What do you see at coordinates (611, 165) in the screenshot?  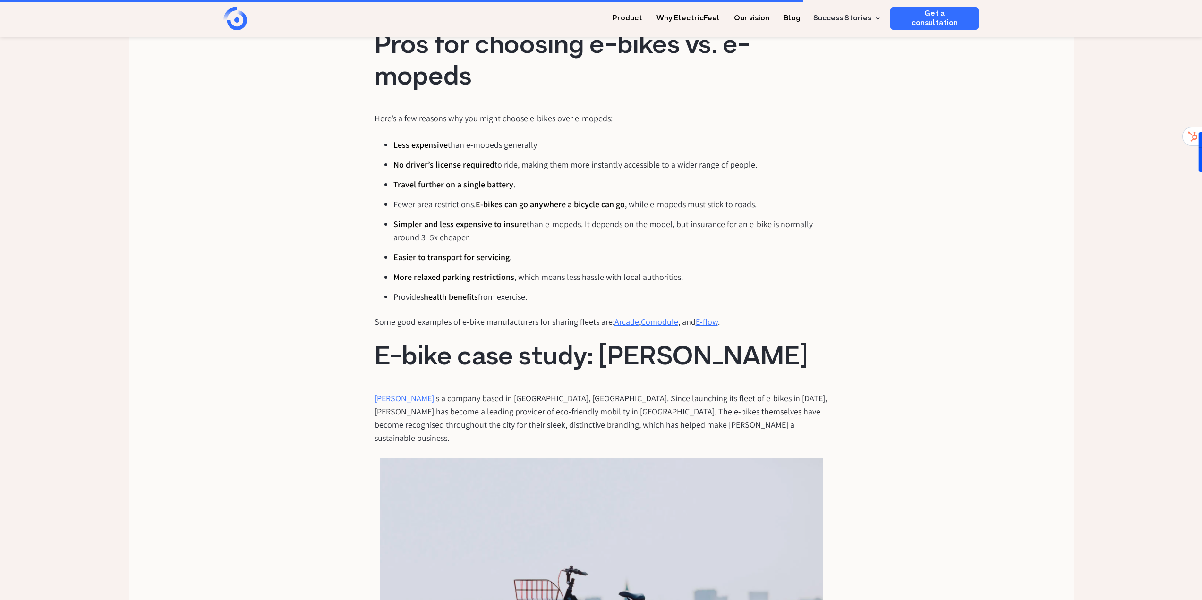 I see `li: to ride, making them more instantly accessible to a wider range of people.` at bounding box center [611, 165].